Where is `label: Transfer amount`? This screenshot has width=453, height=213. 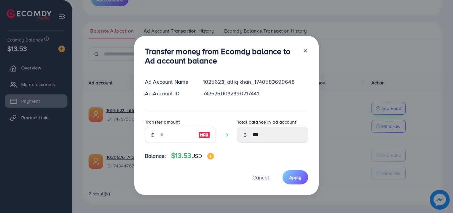 label: Transfer amount is located at coordinates (162, 122).